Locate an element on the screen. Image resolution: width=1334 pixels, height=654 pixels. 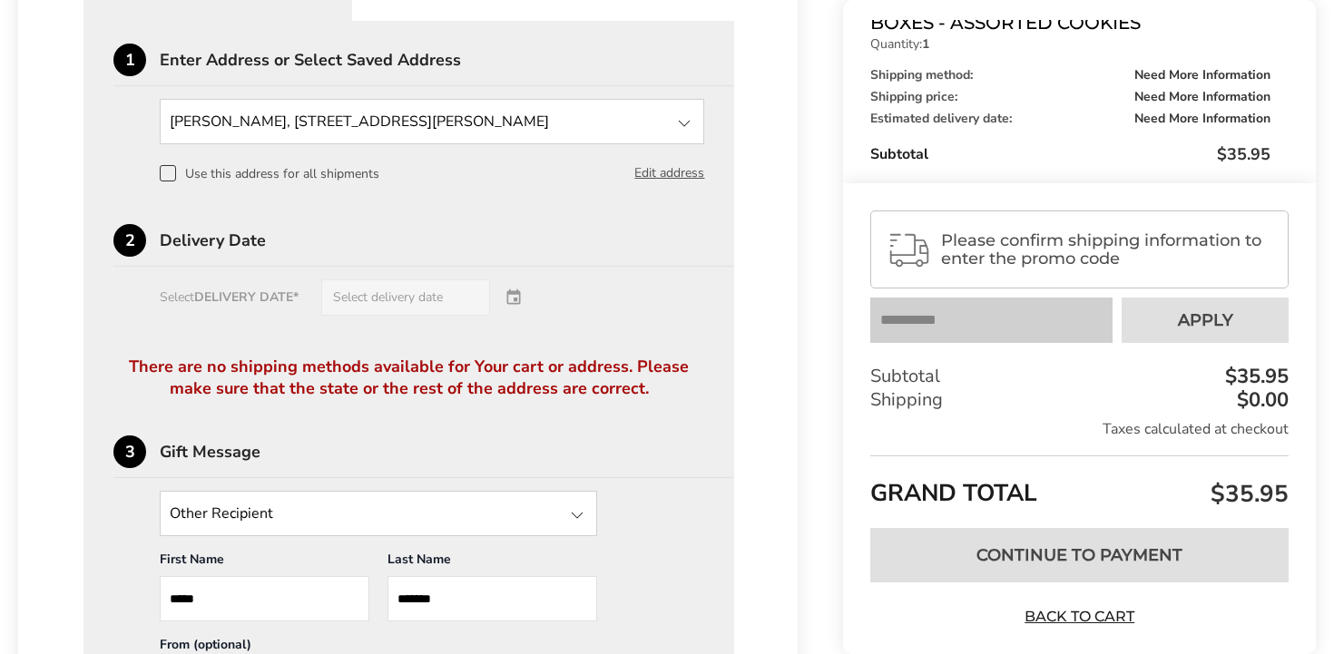
button: Continue to Payment is located at coordinates (1079, 555).